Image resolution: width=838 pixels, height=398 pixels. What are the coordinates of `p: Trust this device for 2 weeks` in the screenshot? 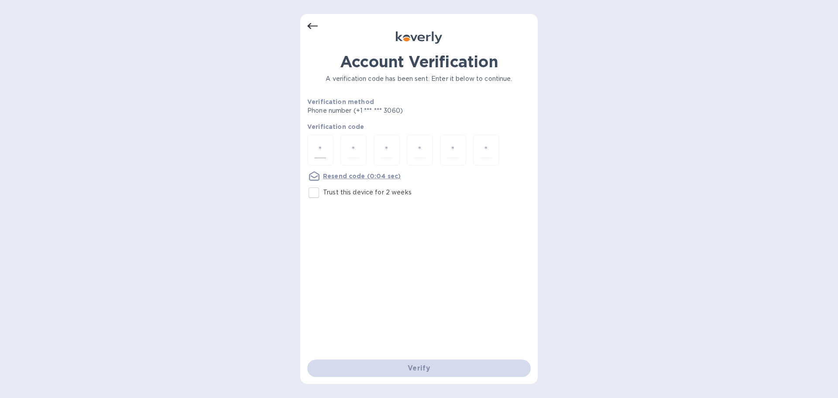 It's located at (367, 192).